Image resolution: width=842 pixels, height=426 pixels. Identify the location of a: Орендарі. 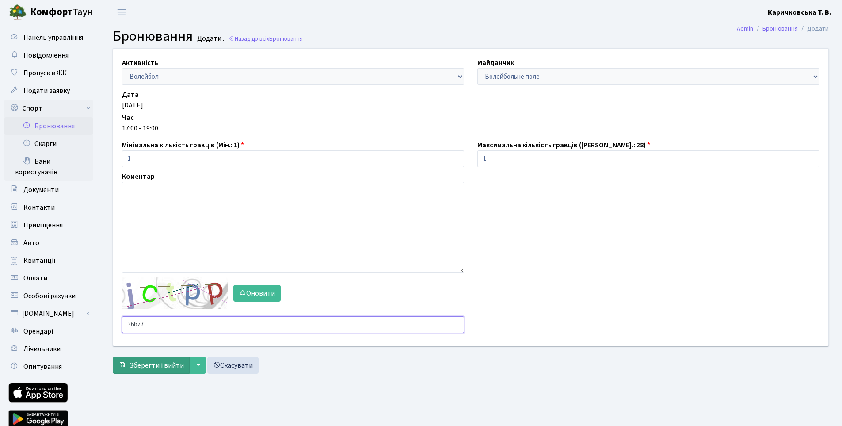
(49, 331).